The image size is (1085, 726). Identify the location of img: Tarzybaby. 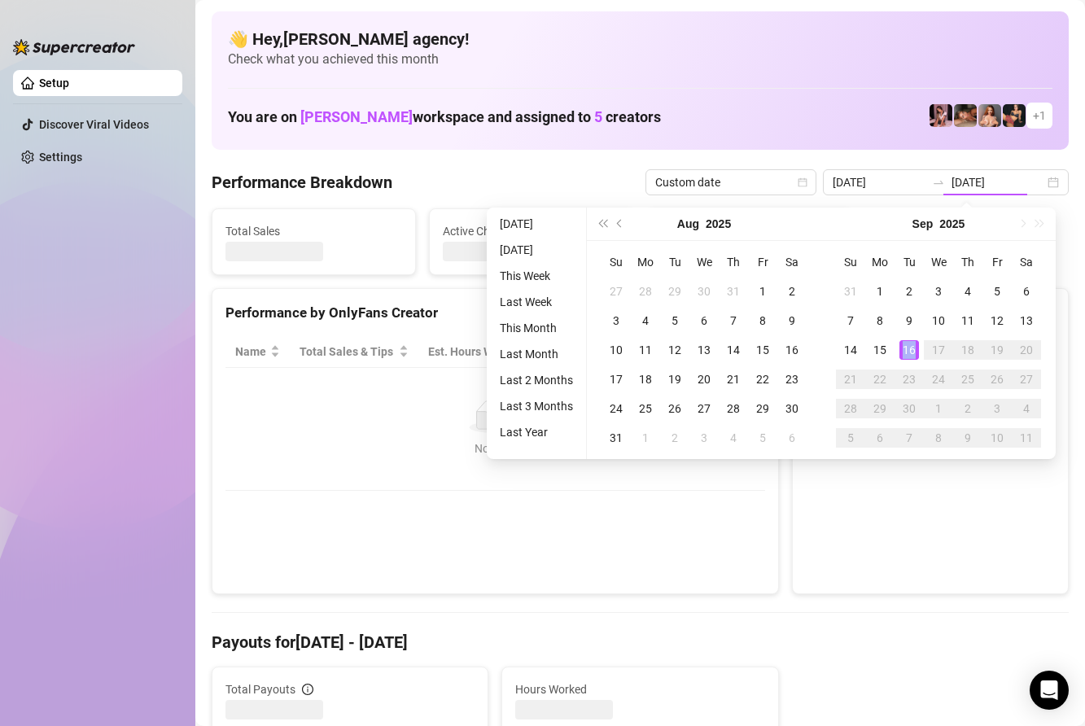
(989, 116).